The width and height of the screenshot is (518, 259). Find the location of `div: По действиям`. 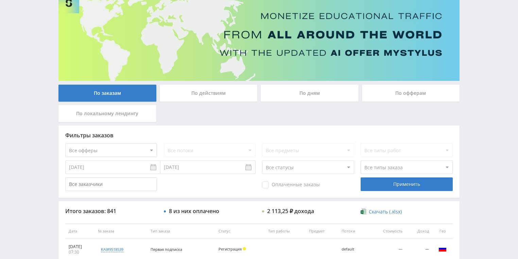

div: По действиям is located at coordinates (209, 93).